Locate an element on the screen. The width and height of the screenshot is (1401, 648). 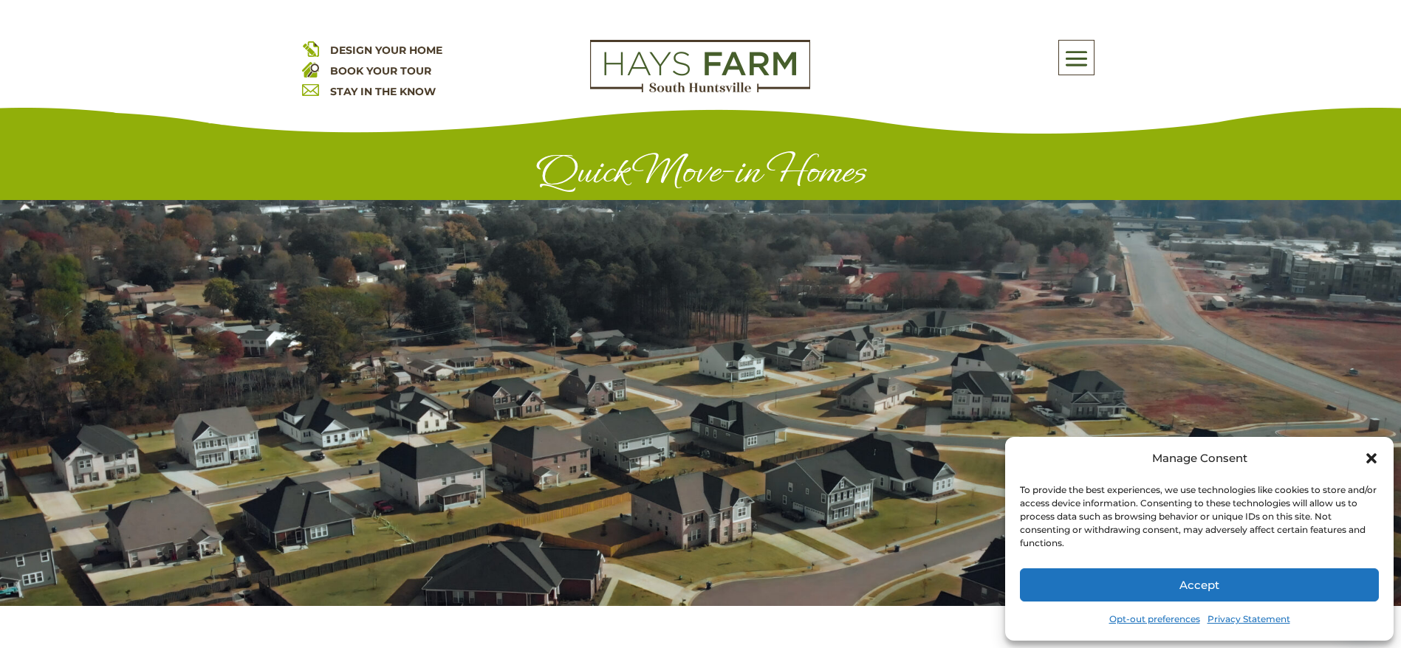
img: book your home tour is located at coordinates (310, 69).